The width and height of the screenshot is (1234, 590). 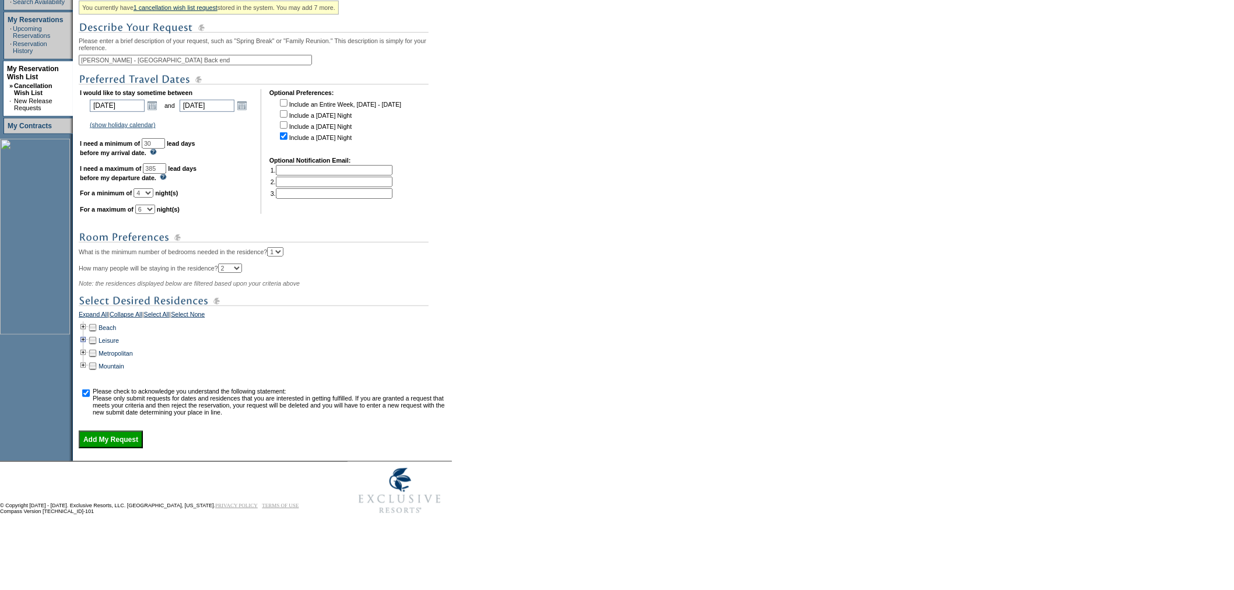 I want to click on a: My Contracts, so click(x=30, y=126).